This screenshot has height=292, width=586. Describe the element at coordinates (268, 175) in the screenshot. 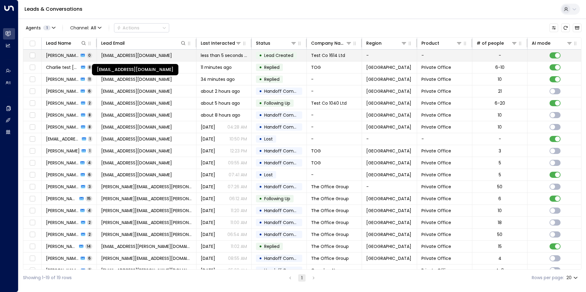

I see `span: Lost` at that location.